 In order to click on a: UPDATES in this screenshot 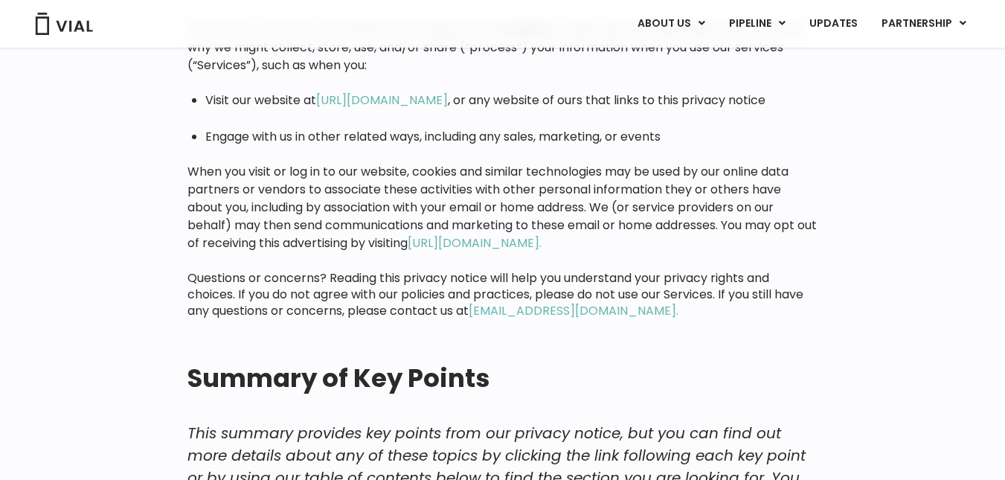, I will do `click(834, 24)`.